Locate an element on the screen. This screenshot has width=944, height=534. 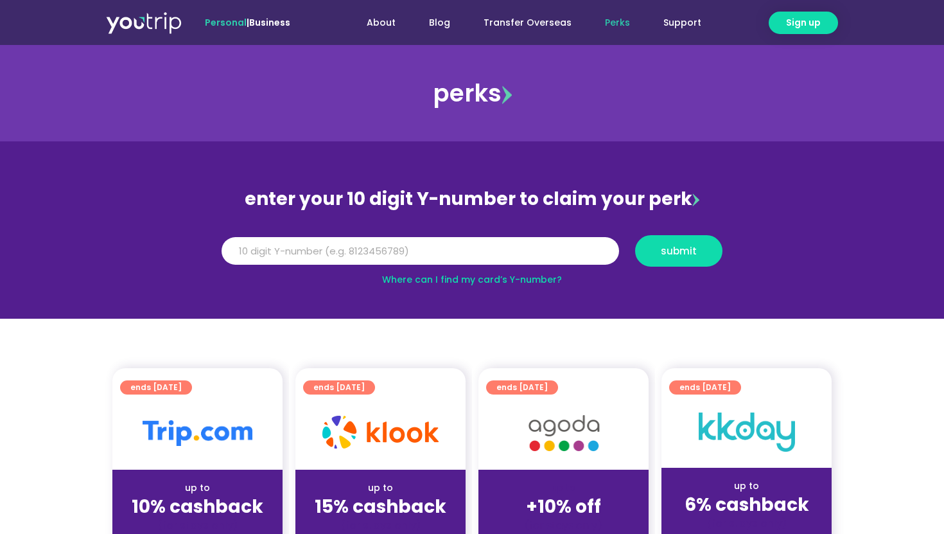
a: Blog is located at coordinates (439, 22).